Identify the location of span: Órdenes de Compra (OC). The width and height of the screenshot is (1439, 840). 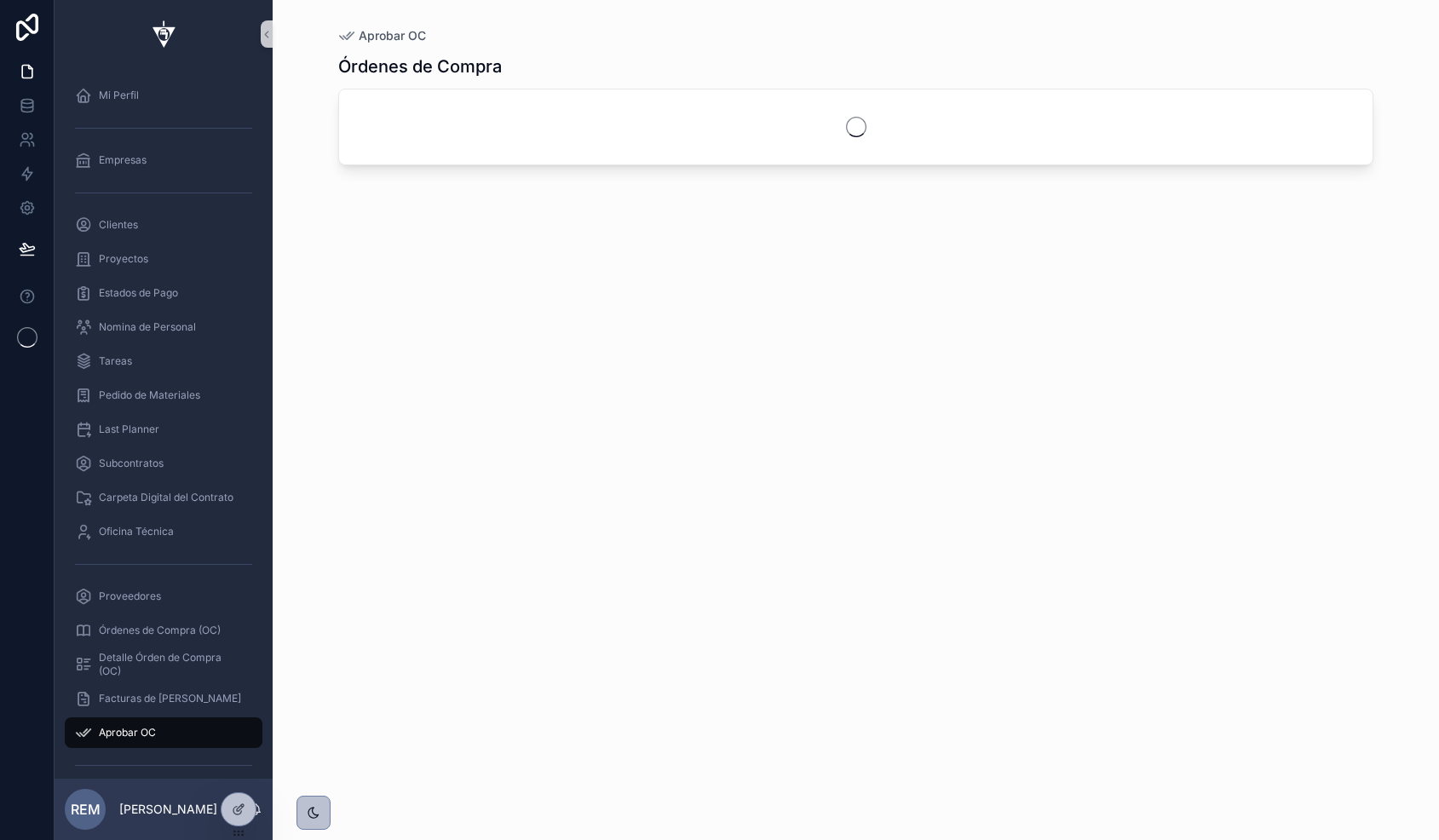
(159, 630).